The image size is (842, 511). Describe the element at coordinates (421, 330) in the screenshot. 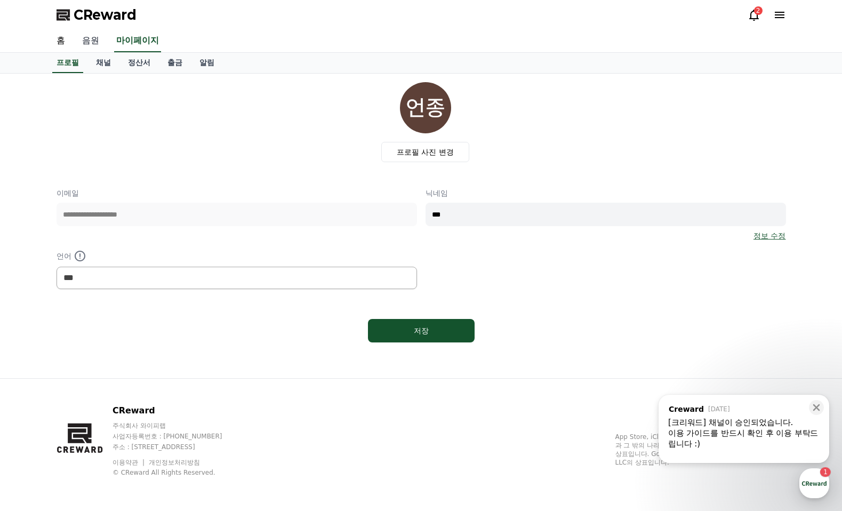

I see `div: 저장` at that location.